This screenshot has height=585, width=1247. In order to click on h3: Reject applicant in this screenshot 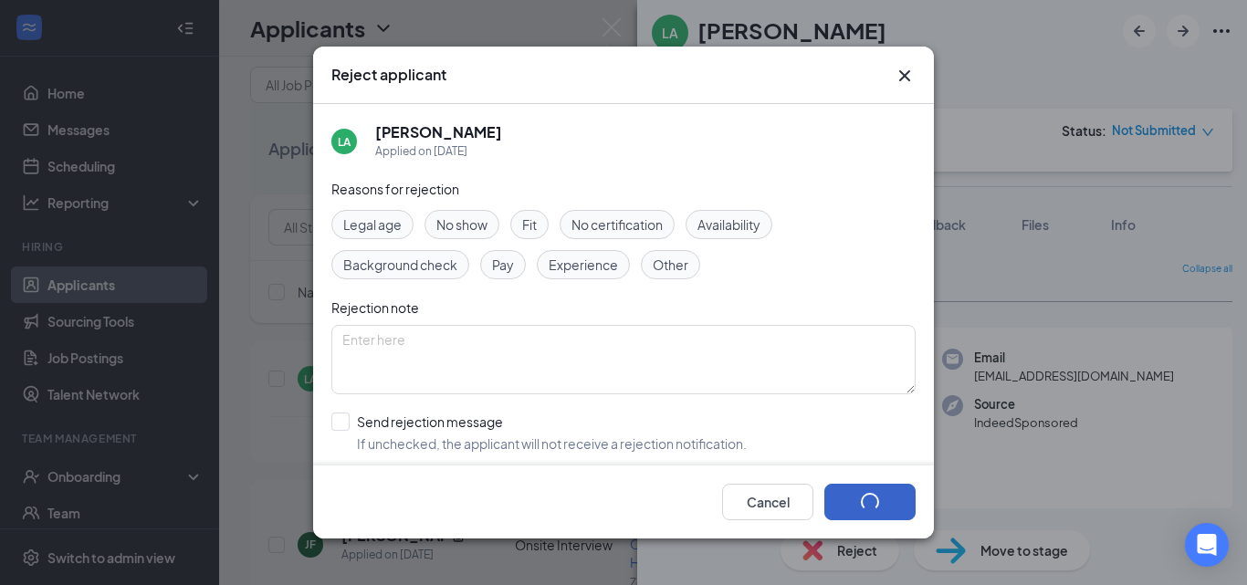, I will do `click(389, 75)`.